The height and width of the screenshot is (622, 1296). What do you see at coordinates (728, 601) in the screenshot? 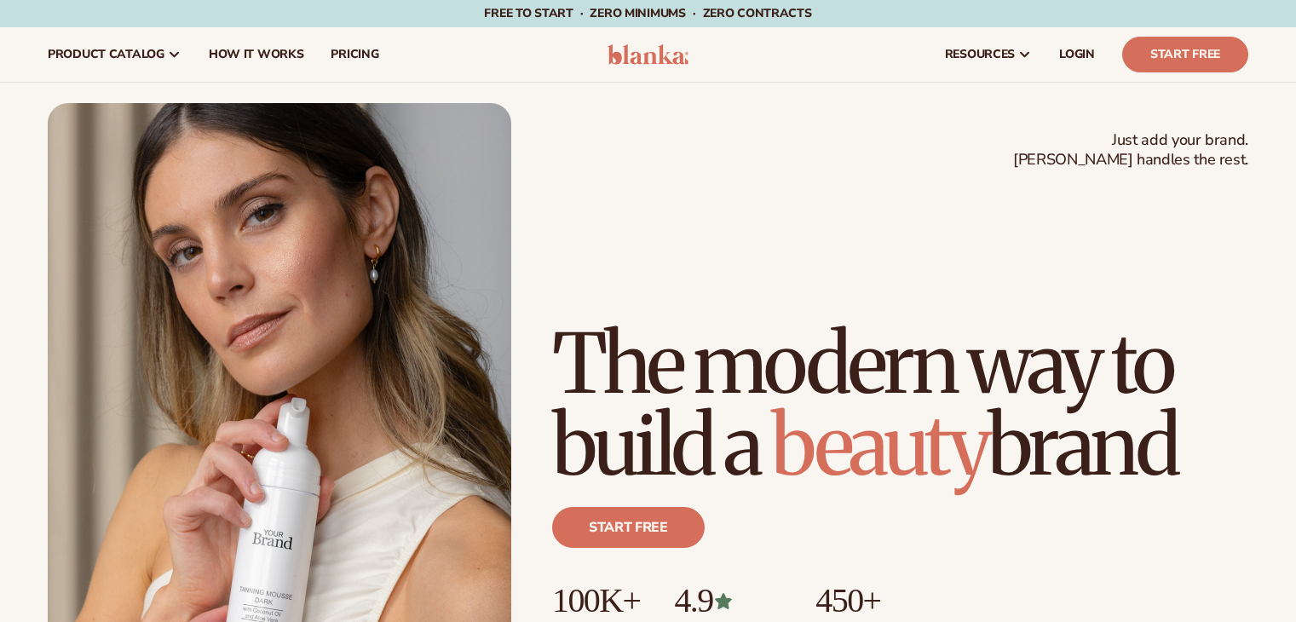
I see `p: 4.9` at bounding box center [728, 601].